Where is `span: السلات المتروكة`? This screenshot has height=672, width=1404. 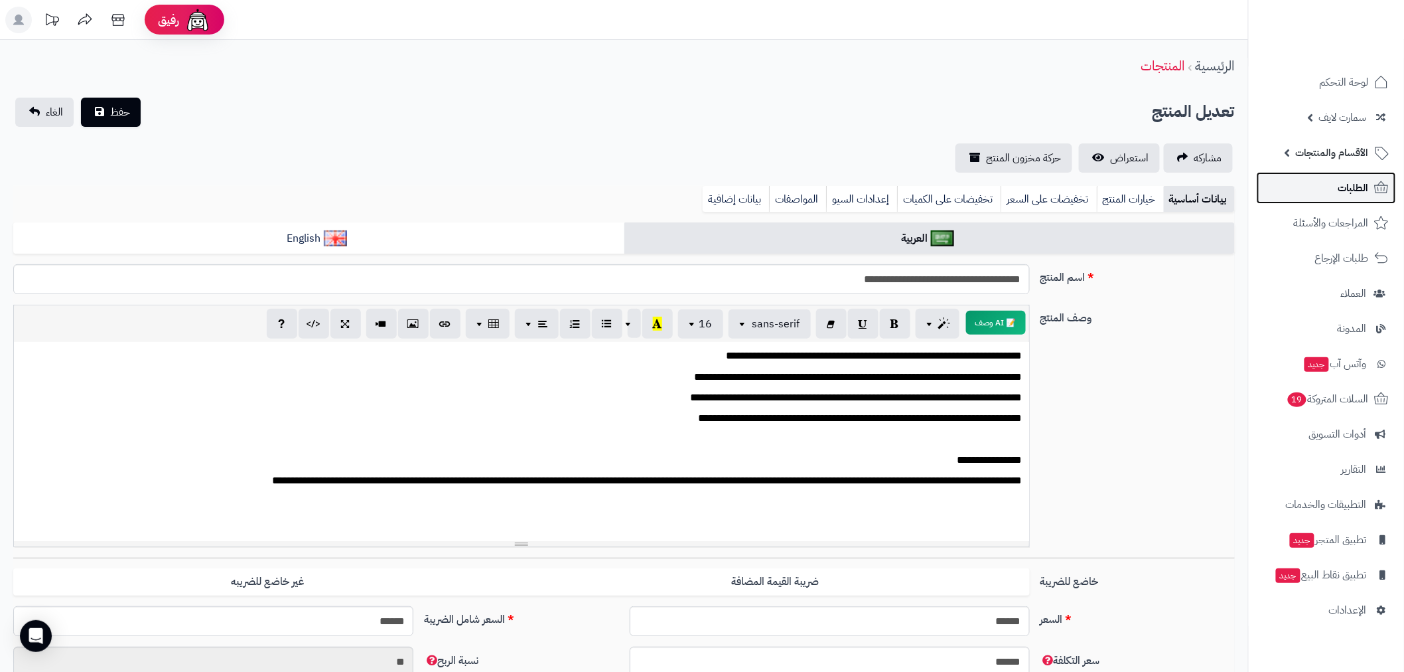 span: السلات المتروكة is located at coordinates (1328, 399).